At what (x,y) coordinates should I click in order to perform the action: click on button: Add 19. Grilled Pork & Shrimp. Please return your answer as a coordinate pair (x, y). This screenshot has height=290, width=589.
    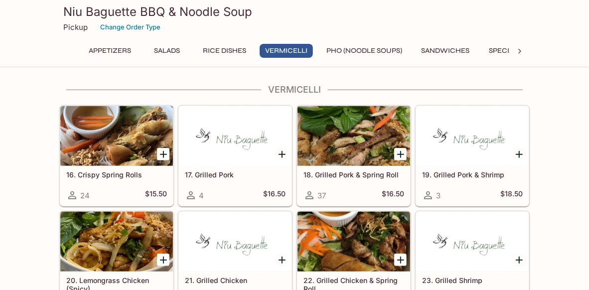
    Looking at the image, I should click on (519, 154).